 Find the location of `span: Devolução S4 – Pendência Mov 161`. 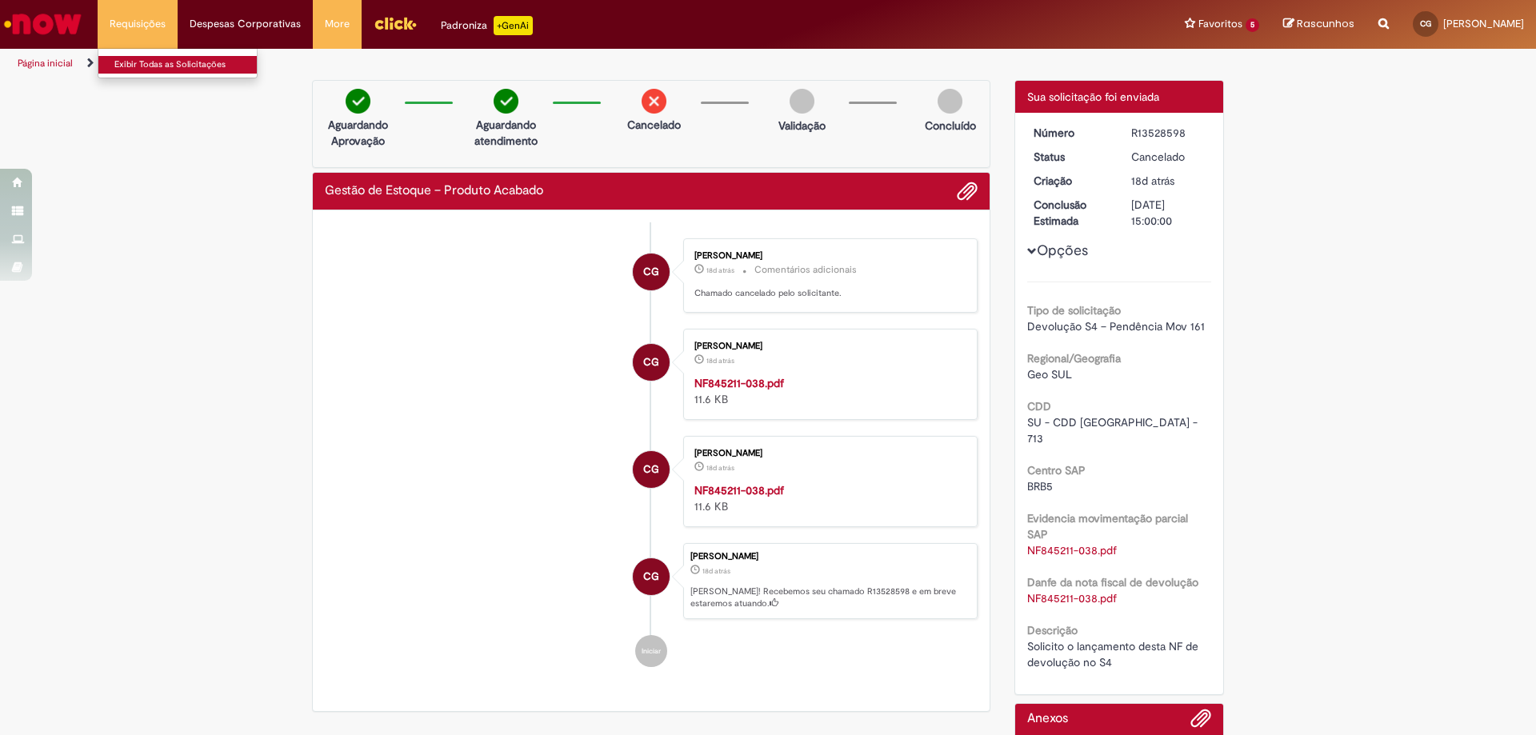

span: Devolução S4 – Pendência Mov 161 is located at coordinates (1116, 326).